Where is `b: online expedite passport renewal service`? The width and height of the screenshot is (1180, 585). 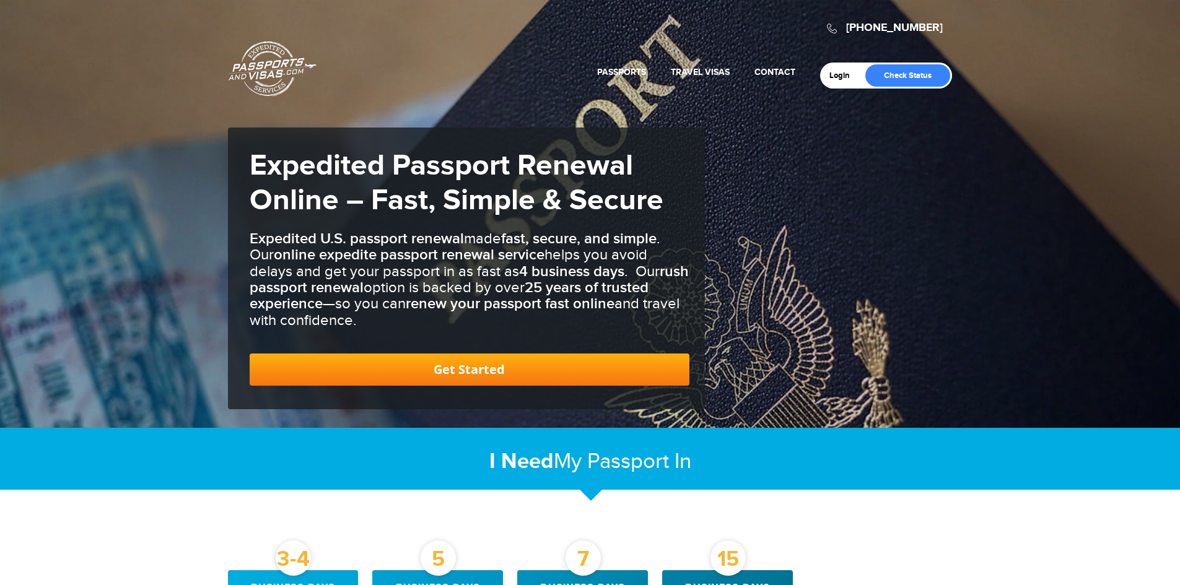
b: online expedite passport renewal service is located at coordinates (409, 254).